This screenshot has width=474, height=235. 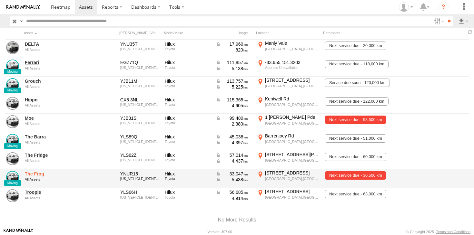 What do you see at coordinates (188, 33) in the screenshot?
I see `div: Model/Make` at bounding box center [188, 33].